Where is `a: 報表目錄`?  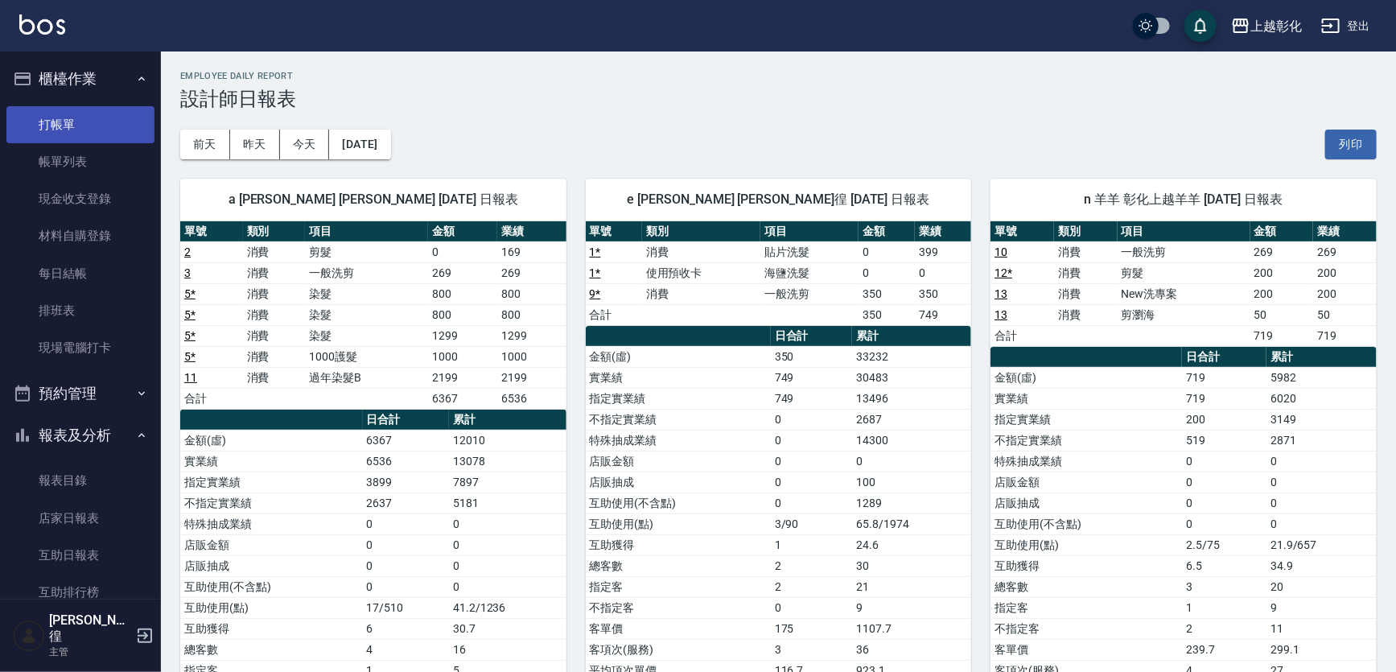 a: 報表目錄 is located at coordinates (80, 480).